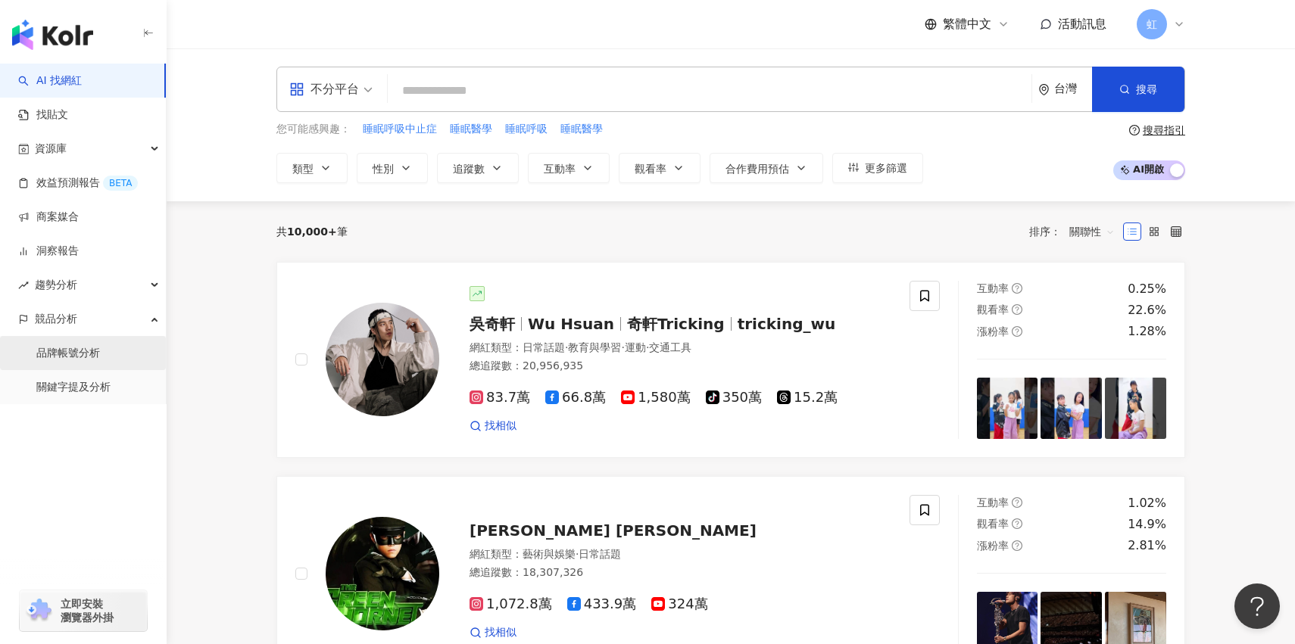 The image size is (1295, 644). I want to click on div: 搜尋指引, so click(1164, 130).